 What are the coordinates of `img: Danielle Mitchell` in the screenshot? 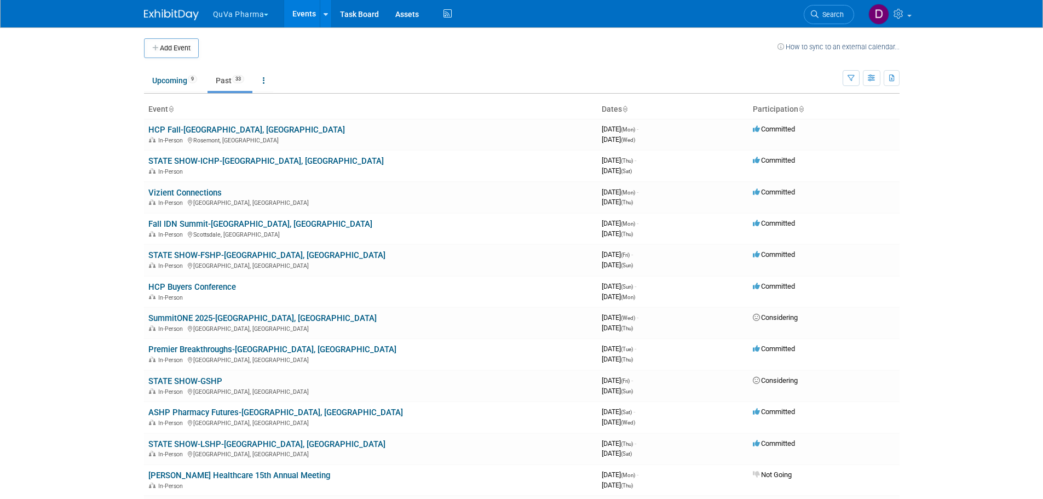 It's located at (879, 14).